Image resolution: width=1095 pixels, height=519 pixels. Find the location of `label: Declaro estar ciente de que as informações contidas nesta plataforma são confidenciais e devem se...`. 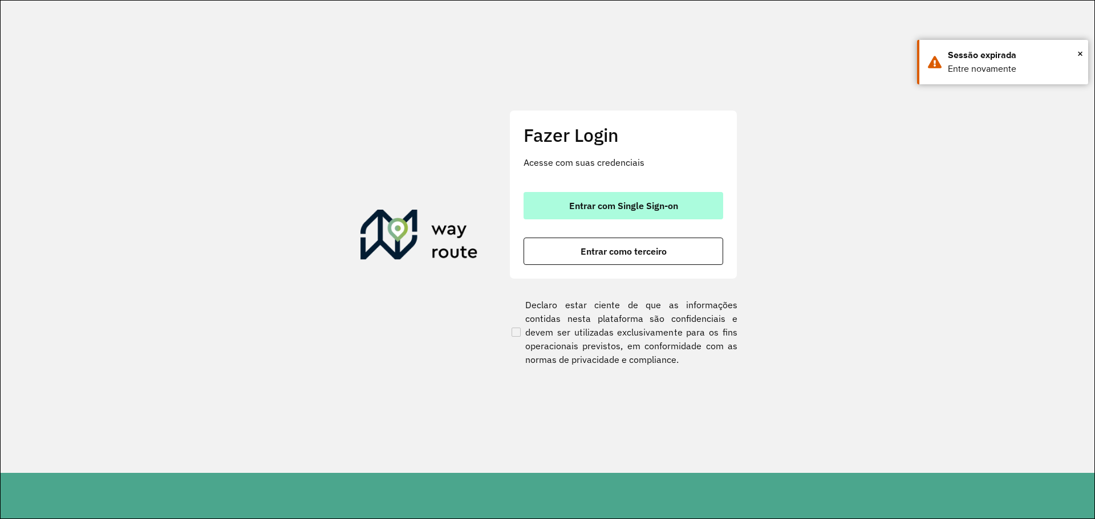

label: Declaro estar ciente de que as informações contidas nesta plataforma são confidenciais e devem se... is located at coordinates (623, 332).